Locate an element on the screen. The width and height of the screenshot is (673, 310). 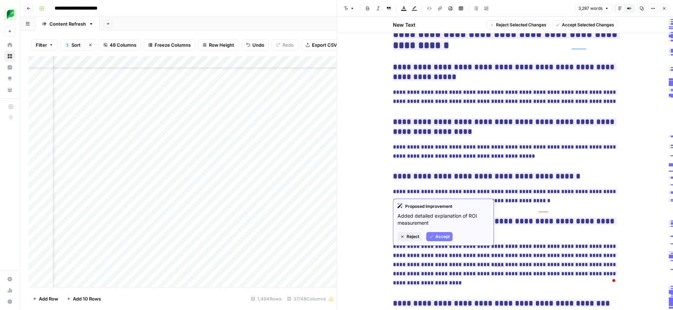
button: Export CSV is located at coordinates (321, 45).